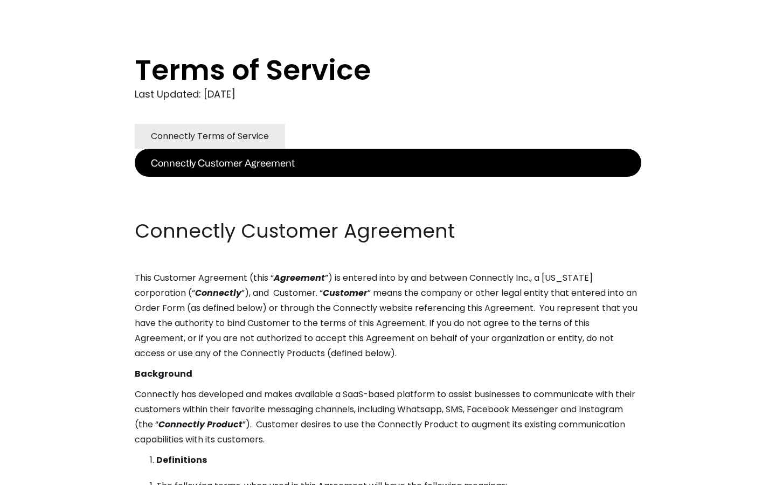 Image resolution: width=776 pixels, height=485 pixels. I want to click on strong: Background, so click(163, 373).